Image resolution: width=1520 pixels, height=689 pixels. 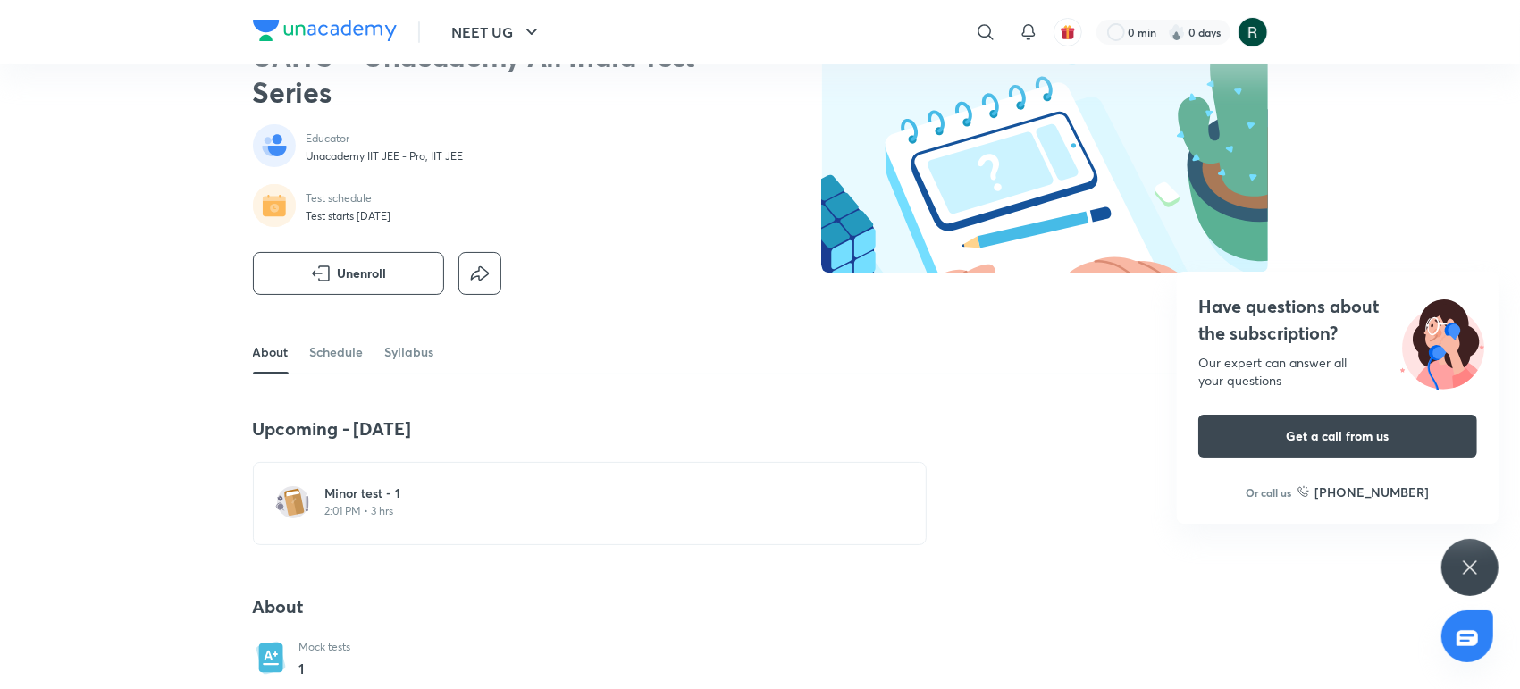 I want to click on a: Schedule, so click(x=337, y=352).